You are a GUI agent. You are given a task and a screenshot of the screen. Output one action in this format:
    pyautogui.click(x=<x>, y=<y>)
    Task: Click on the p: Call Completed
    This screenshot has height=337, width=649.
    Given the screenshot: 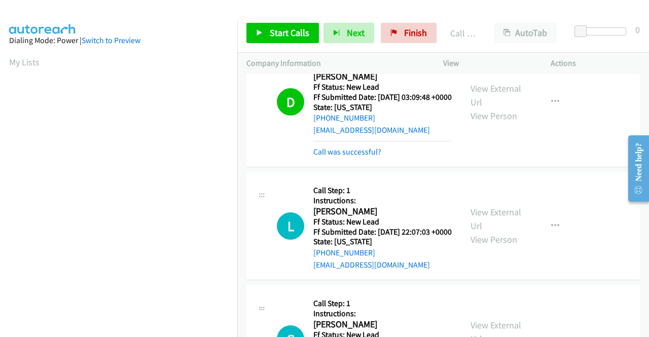 What is the action you would take?
    pyautogui.click(x=463, y=33)
    